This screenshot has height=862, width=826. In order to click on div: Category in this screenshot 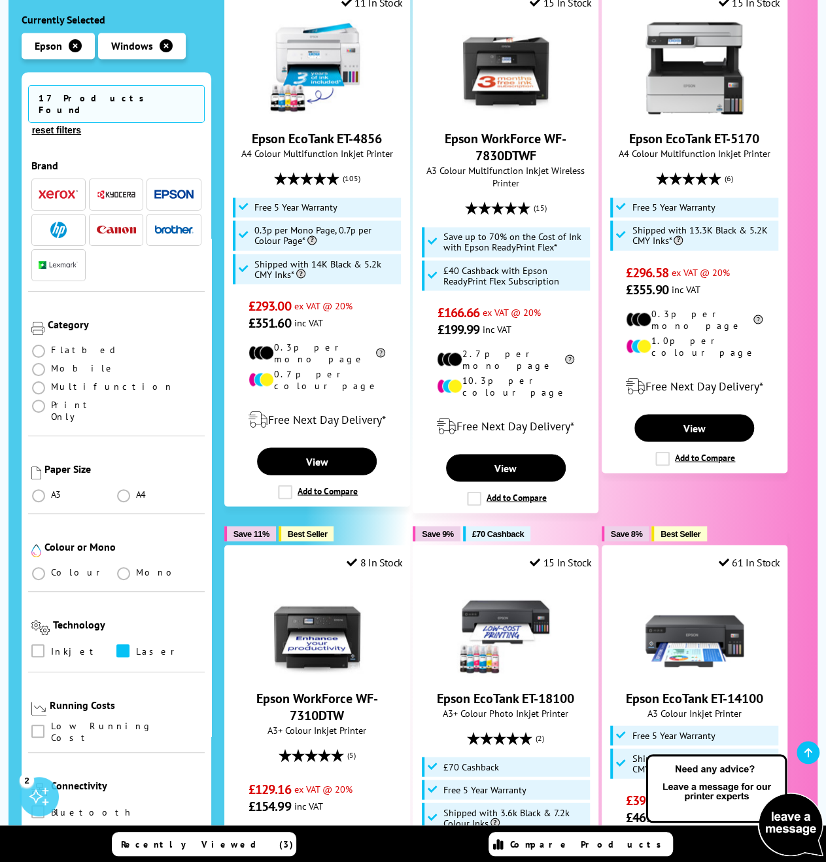, I will do `click(124, 324)`.